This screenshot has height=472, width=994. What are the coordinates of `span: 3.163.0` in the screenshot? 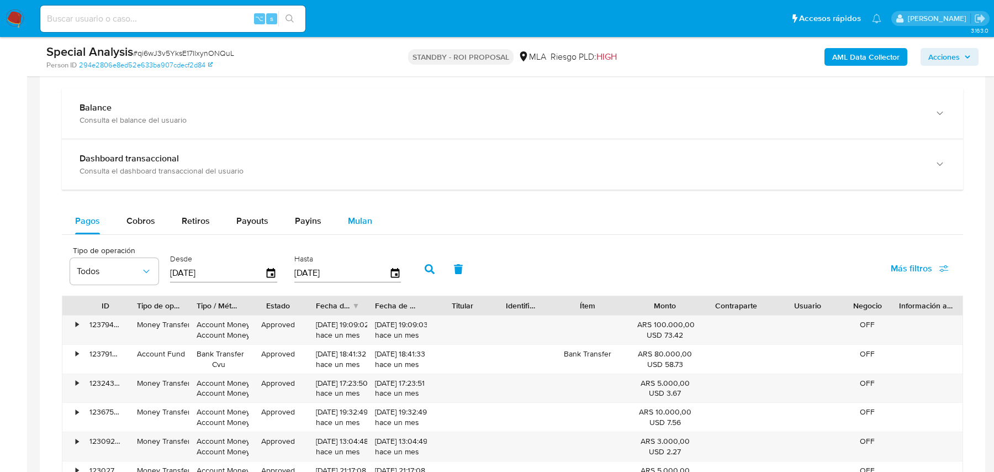 It's located at (980, 30).